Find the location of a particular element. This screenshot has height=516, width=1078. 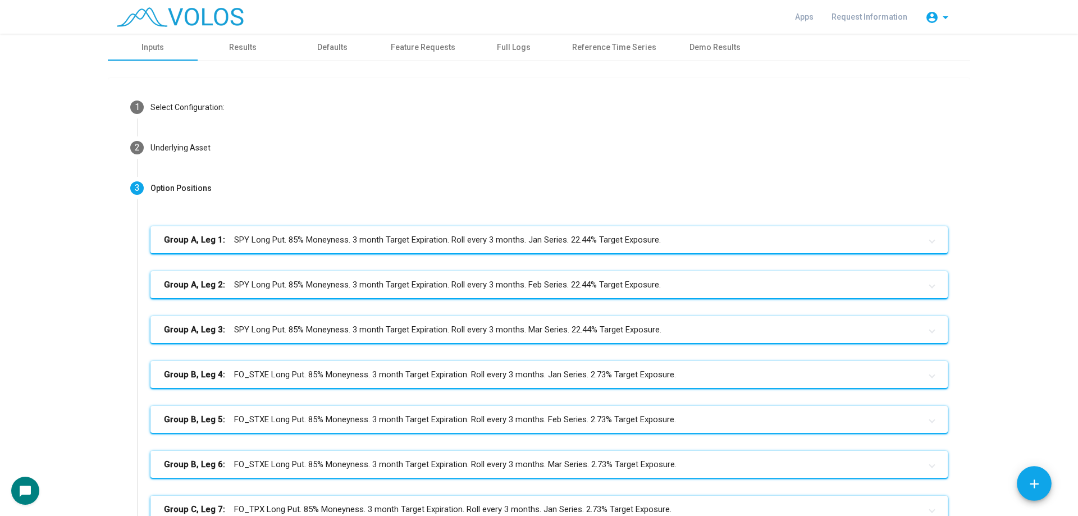

mat-icon: arrow_drop_down is located at coordinates (946, 17).